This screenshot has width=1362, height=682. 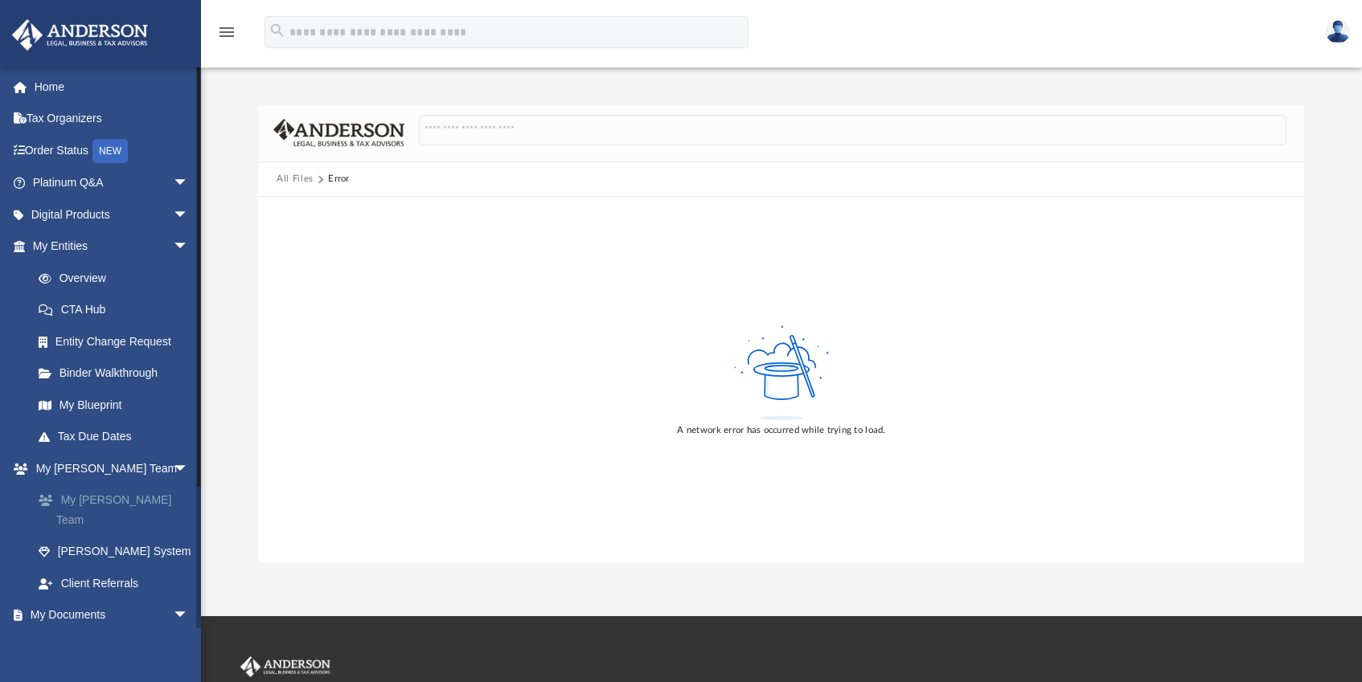 What do you see at coordinates (1337, 31) in the screenshot?
I see `img: User Pic` at bounding box center [1337, 31].